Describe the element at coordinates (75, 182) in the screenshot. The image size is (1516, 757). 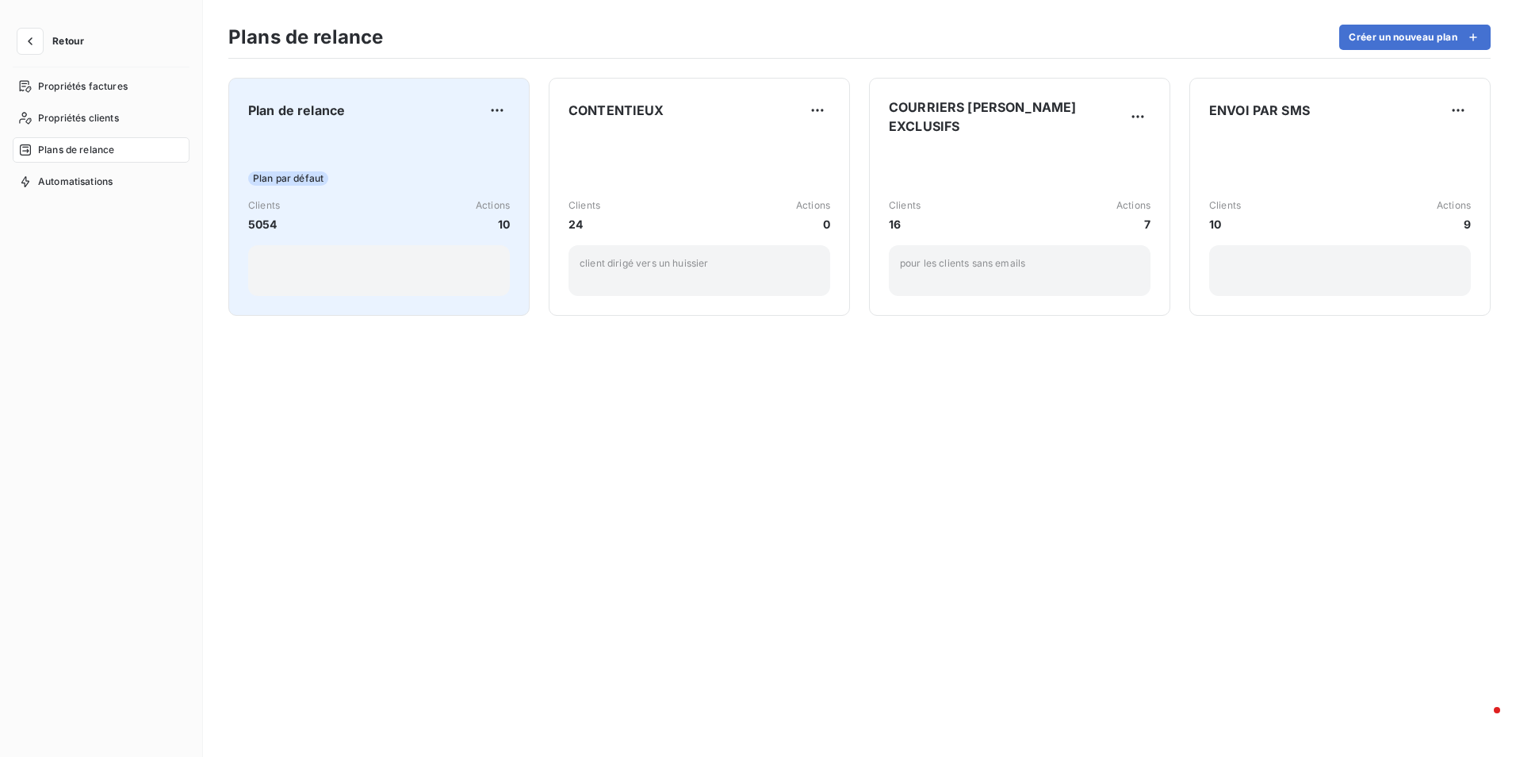
I see `span: Automatisations` at that location.